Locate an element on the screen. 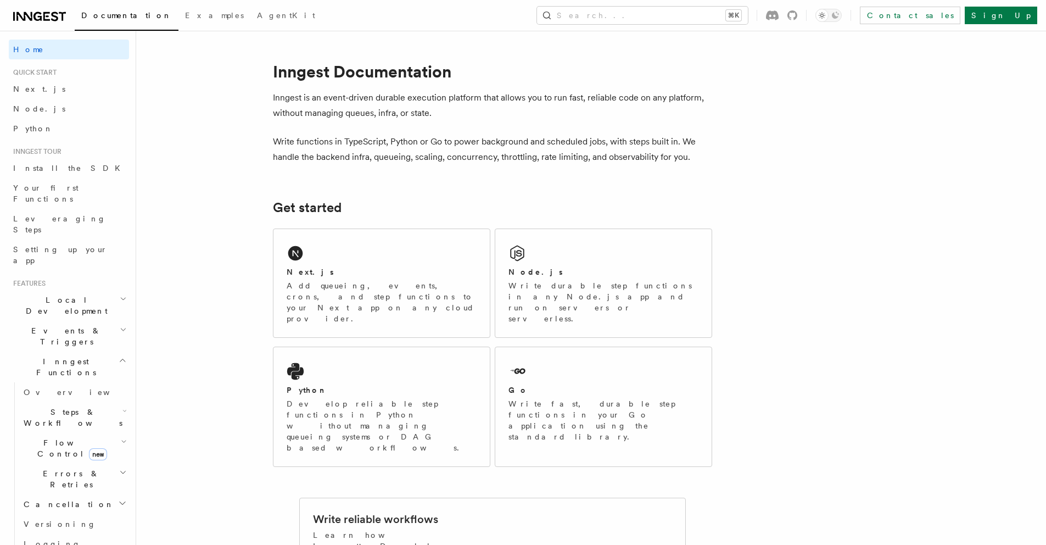 The height and width of the screenshot is (545, 1046). span: Flow Control is located at coordinates (70, 448).